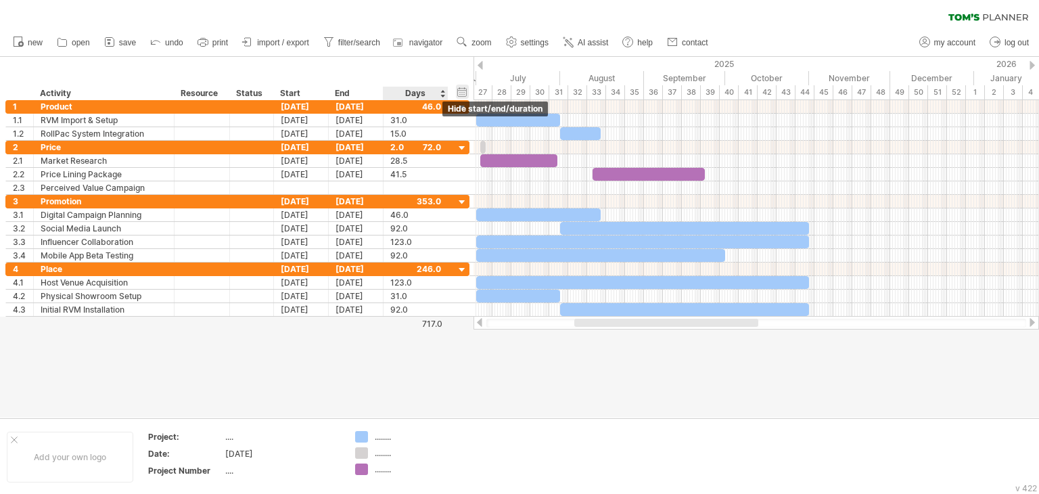  Describe the element at coordinates (23, 228) in the screenshot. I see `div: 3.2` at that location.